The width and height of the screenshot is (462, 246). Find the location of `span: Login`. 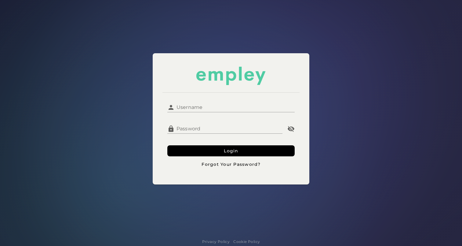

span: Login is located at coordinates (231, 151).